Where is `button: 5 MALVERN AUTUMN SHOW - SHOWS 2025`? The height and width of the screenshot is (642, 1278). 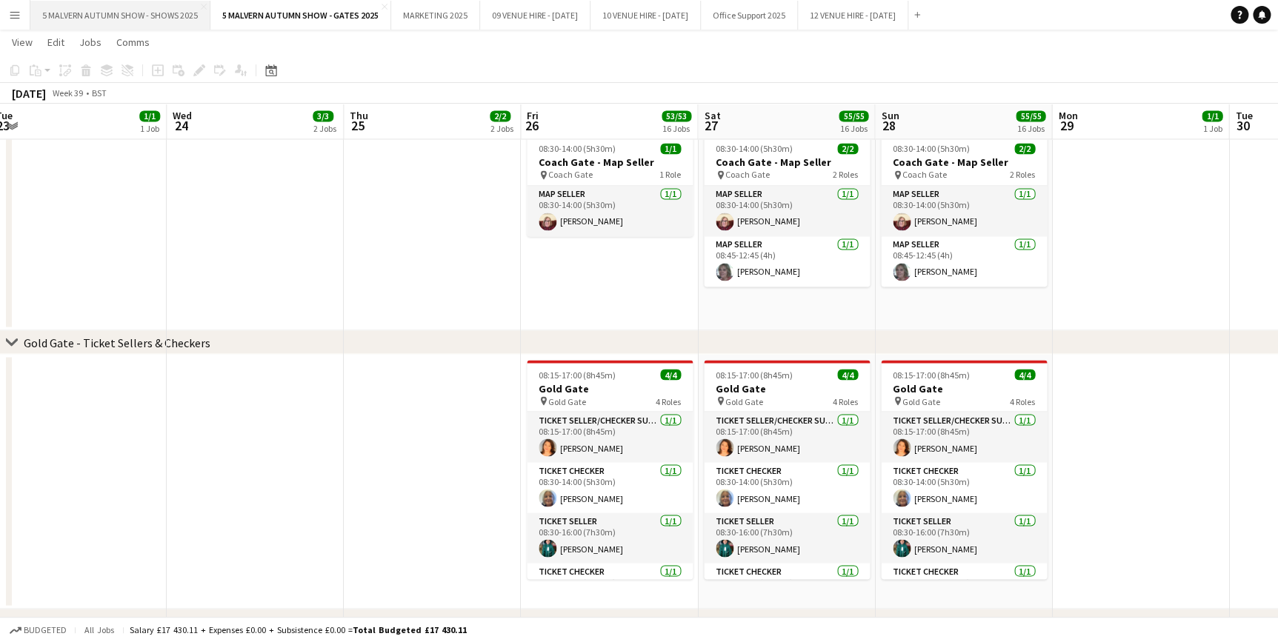 button: 5 MALVERN AUTUMN SHOW - SHOWS 2025 is located at coordinates (120, 15).